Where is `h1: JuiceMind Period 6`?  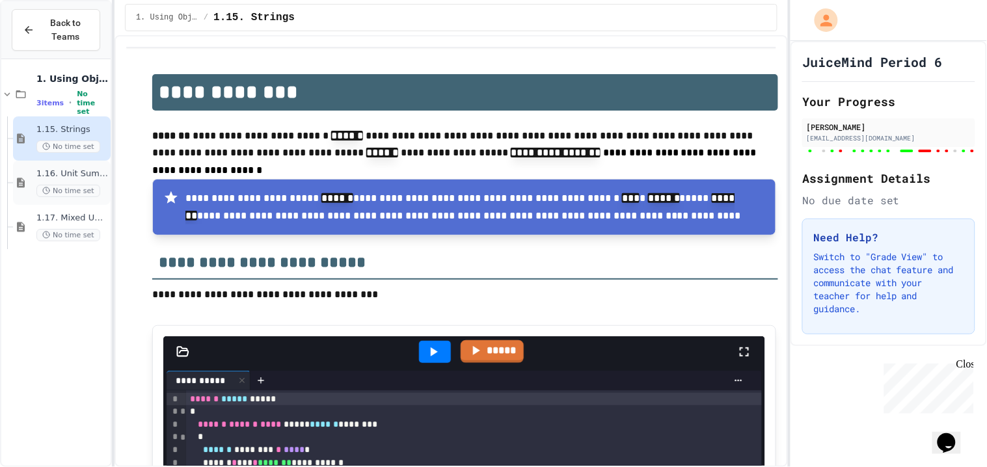 h1: JuiceMind Period 6 is located at coordinates (872, 62).